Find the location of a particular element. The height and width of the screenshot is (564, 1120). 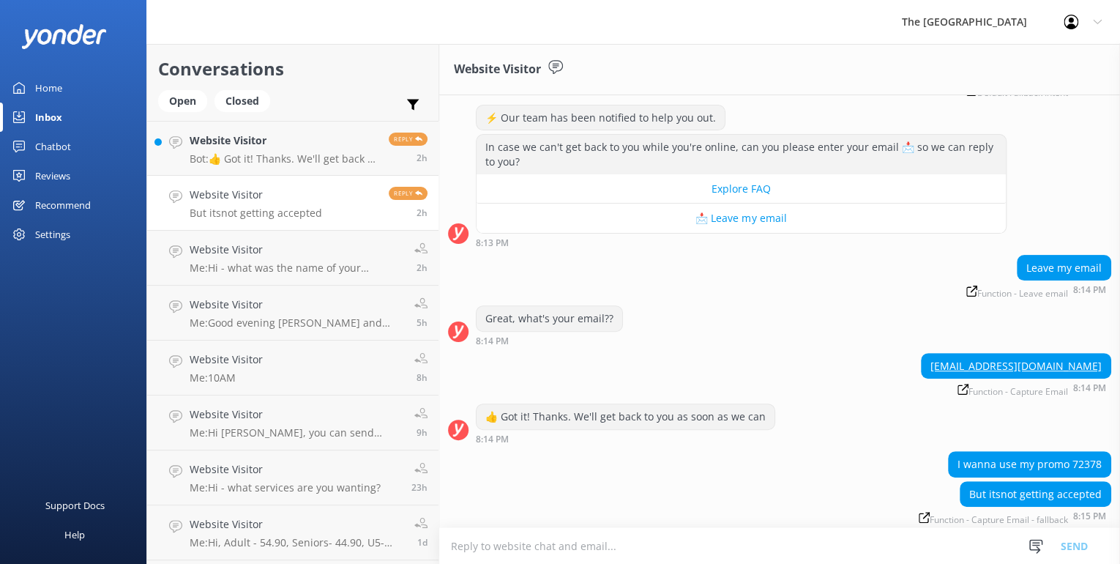

div: Help is located at coordinates (75, 534).